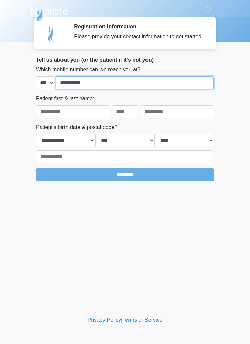 This screenshot has height=344, width=250. Describe the element at coordinates (139, 37) in the screenshot. I see `div: Please provide your contact information to get started.` at that location.